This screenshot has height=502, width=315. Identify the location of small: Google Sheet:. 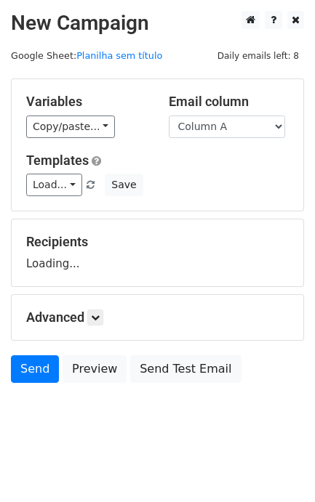
(87, 55).